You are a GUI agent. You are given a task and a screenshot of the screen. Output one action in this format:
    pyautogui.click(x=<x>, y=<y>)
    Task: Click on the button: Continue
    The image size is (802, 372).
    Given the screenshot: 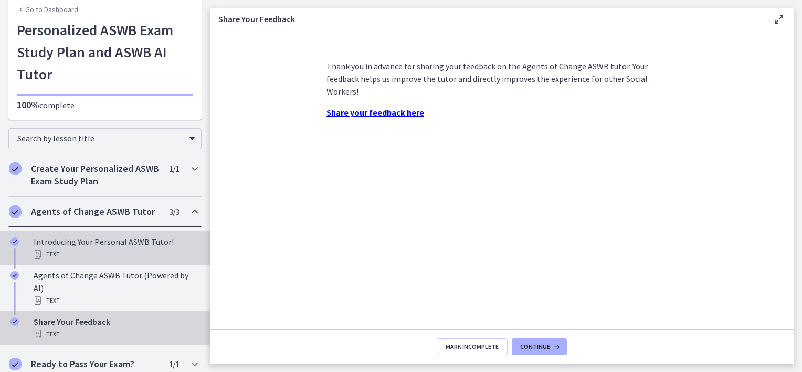 What is the action you would take?
    pyautogui.click(x=539, y=347)
    